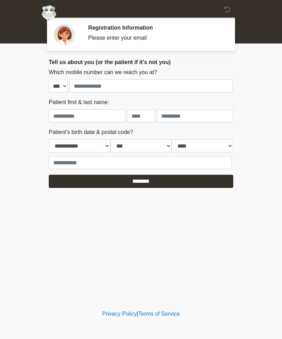  What do you see at coordinates (141, 62) in the screenshot?
I see `h2: Tell us about you (or the patient if it's not you)` at bounding box center [141, 62].